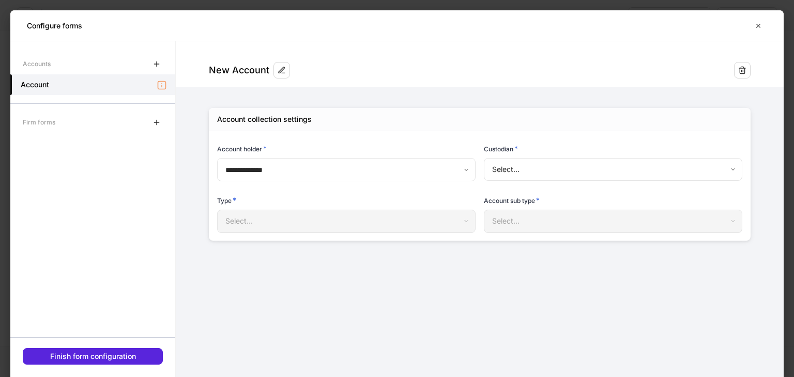  Describe the element at coordinates (93, 85) in the screenshot. I see `a: Account` at that location.